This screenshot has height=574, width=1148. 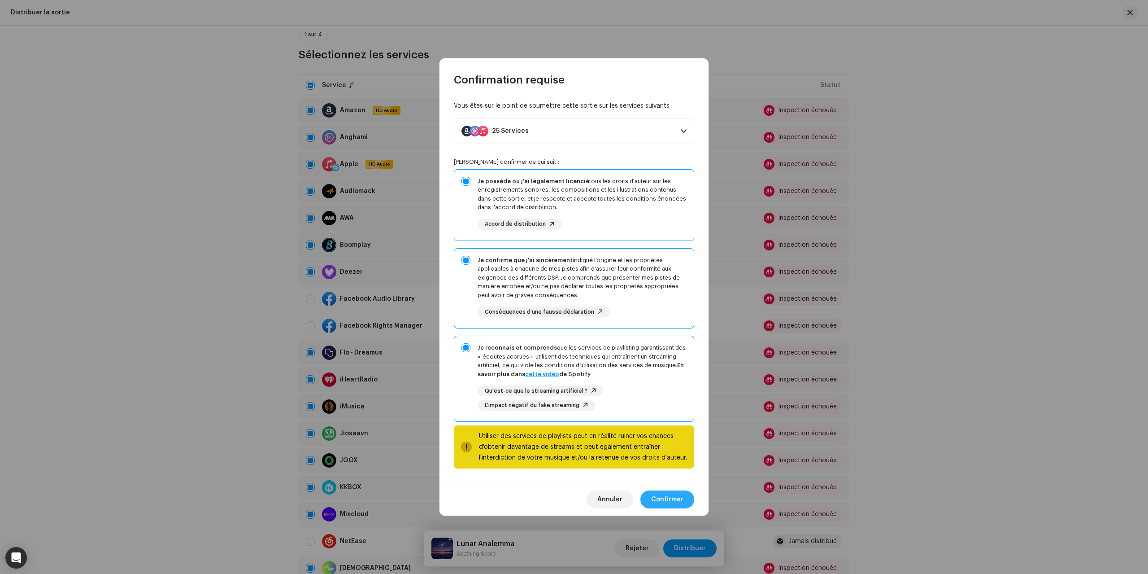 What do you see at coordinates (510, 131) in the screenshot?
I see `div: 25 Services` at bounding box center [510, 131].